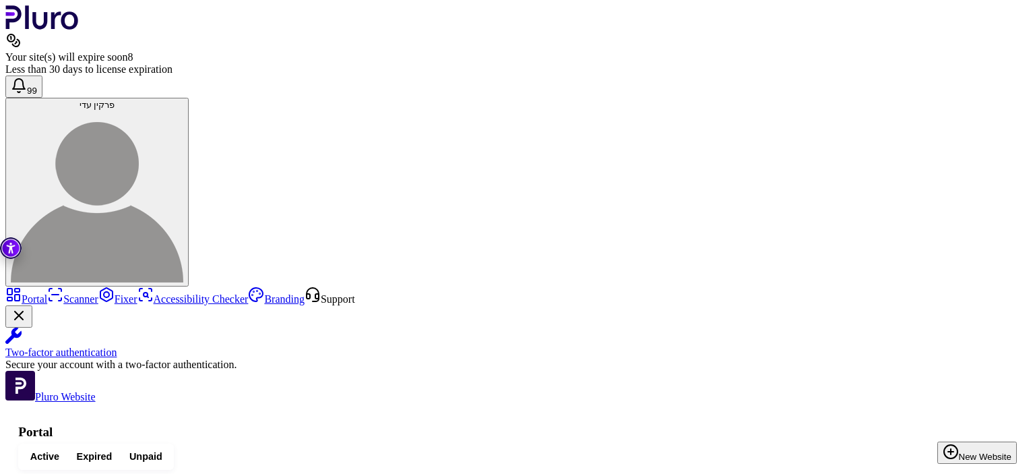  I want to click on span: Expired, so click(94, 456).